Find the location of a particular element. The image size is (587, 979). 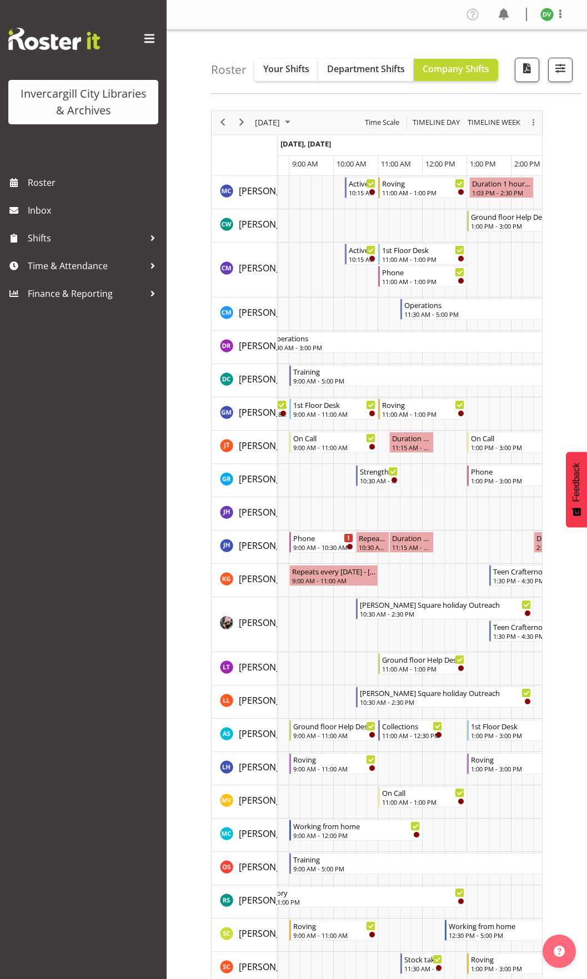

div: overflow is located at coordinates (533, 123).